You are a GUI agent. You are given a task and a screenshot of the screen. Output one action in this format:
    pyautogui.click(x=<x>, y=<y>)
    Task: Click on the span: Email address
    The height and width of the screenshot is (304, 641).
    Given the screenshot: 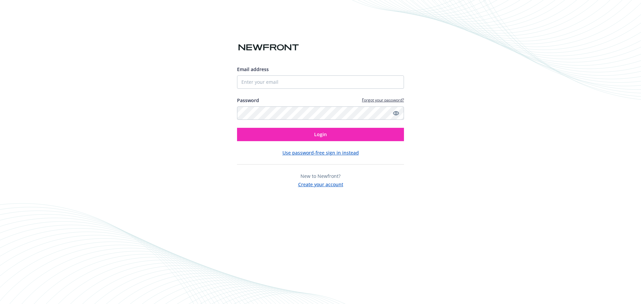 What is the action you would take?
    pyautogui.click(x=253, y=69)
    